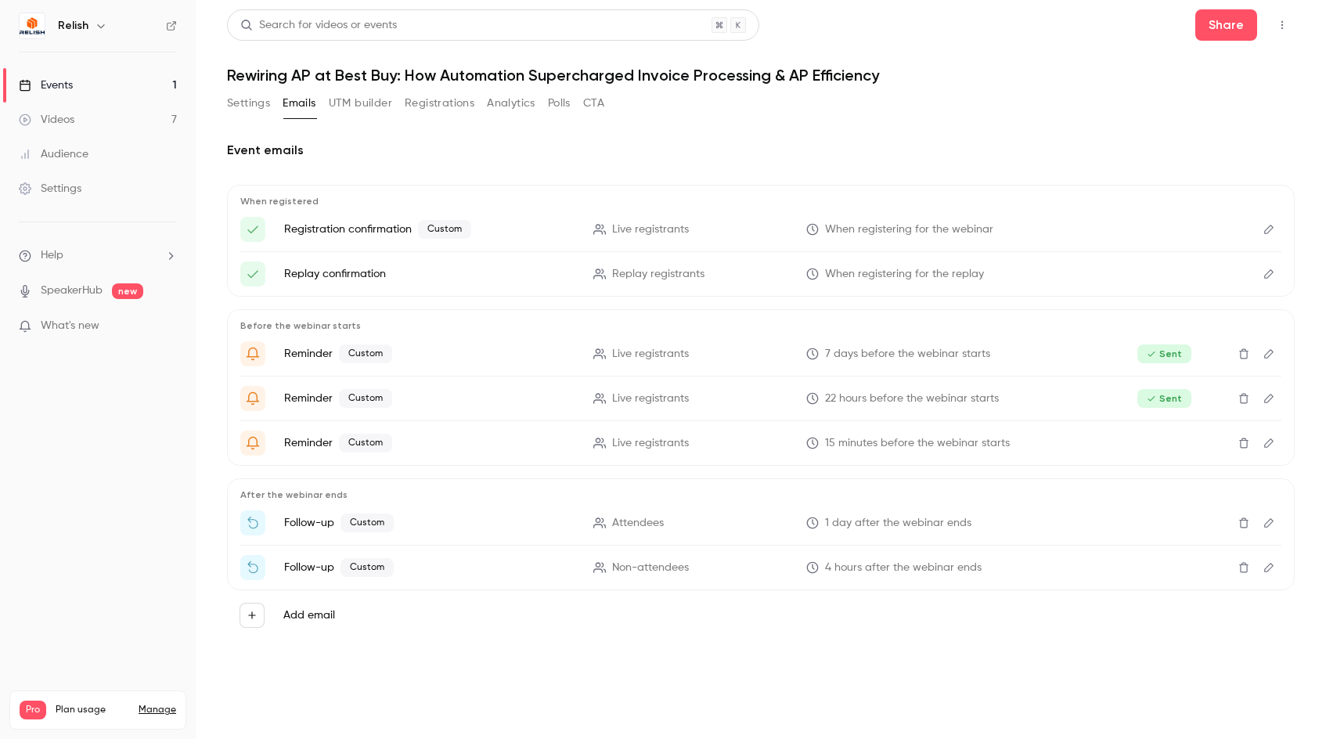 This screenshot has height=739, width=1326. What do you see at coordinates (761, 523) in the screenshot?
I see `li: Thanks for attending!` at bounding box center [761, 523].